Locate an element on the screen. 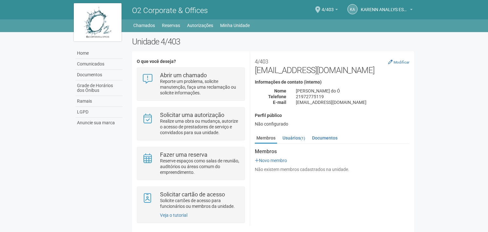  strong: Solicitar uma autorização is located at coordinates (192, 115).